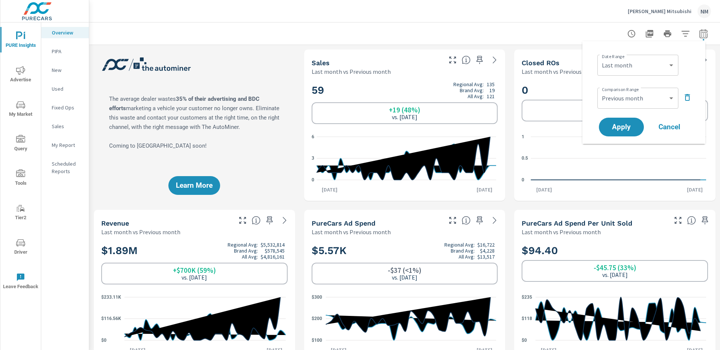 The width and height of the screenshot is (720, 350). What do you see at coordinates (492, 90) in the screenshot?
I see `p: 19` at bounding box center [492, 90].